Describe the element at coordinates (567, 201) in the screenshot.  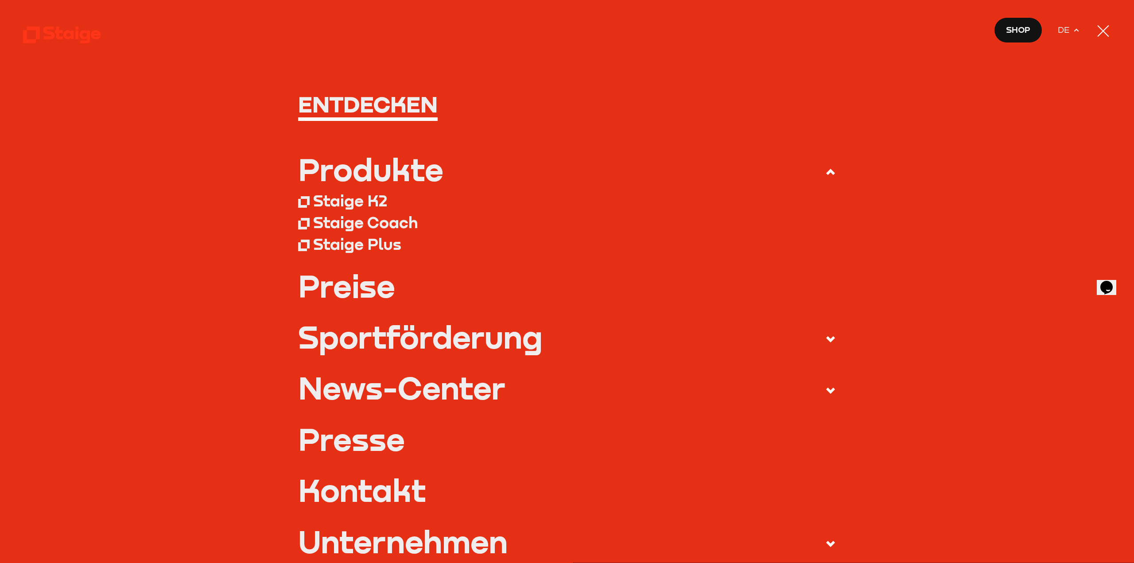
I see `a: Staige K2` at that location.